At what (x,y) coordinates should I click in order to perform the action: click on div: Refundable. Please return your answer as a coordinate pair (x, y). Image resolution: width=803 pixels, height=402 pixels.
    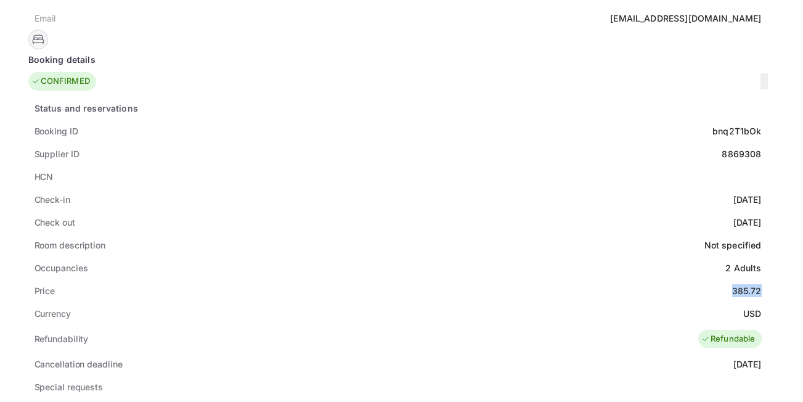
    Looking at the image, I should click on (728, 339).